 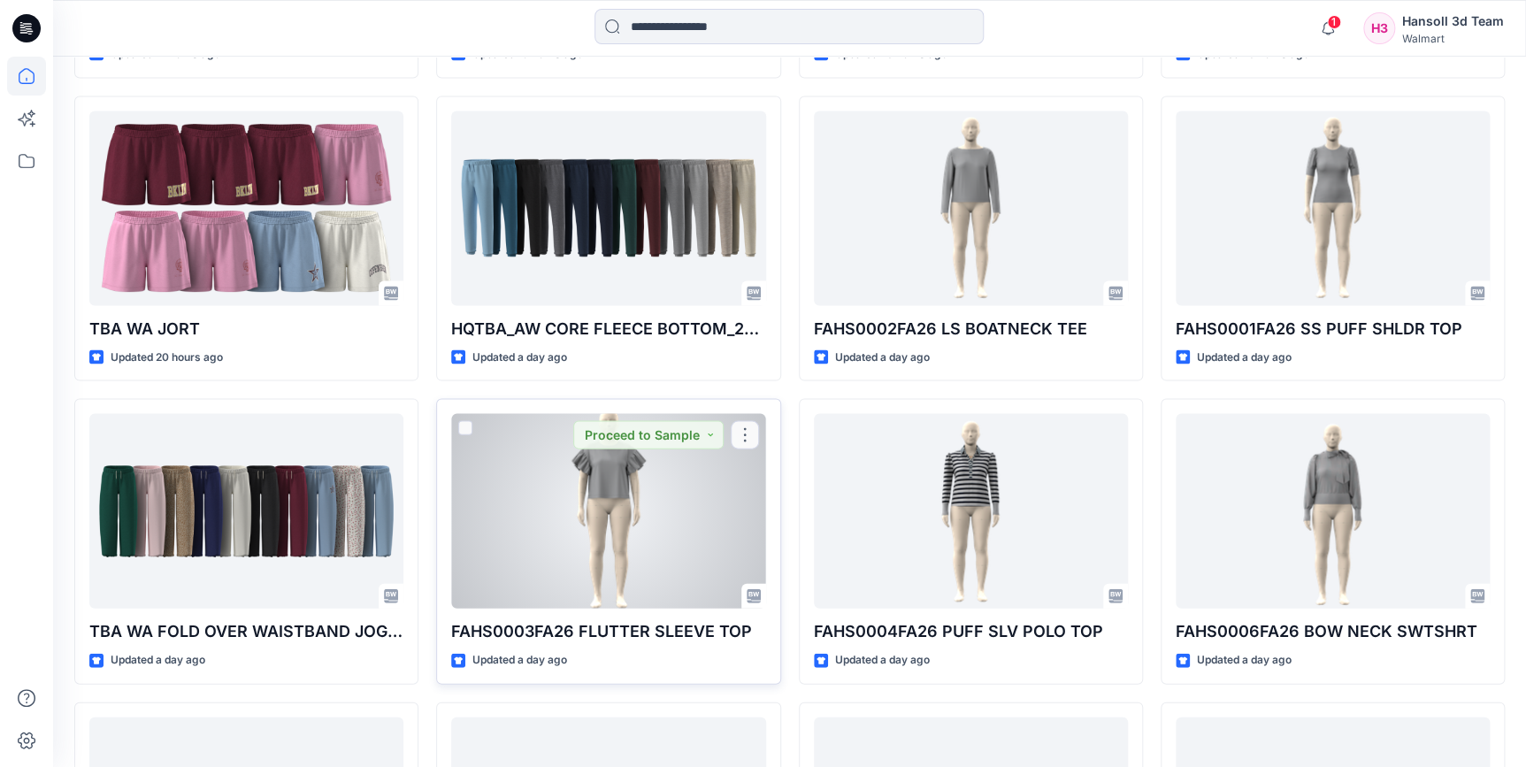 I want to click on p: TBA WA JORT, so click(x=246, y=328).